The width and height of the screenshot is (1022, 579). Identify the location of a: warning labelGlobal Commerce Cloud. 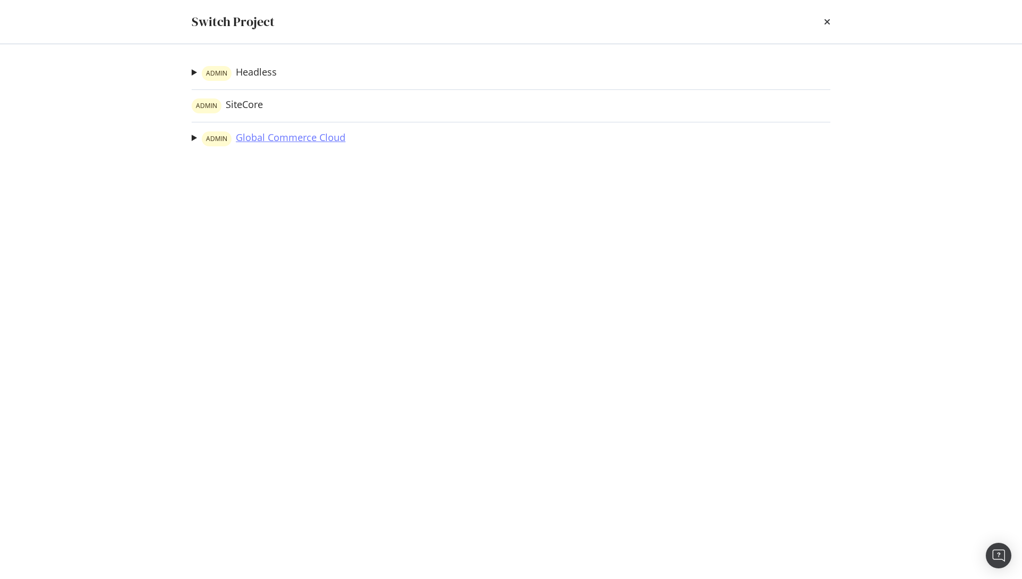
(273, 139).